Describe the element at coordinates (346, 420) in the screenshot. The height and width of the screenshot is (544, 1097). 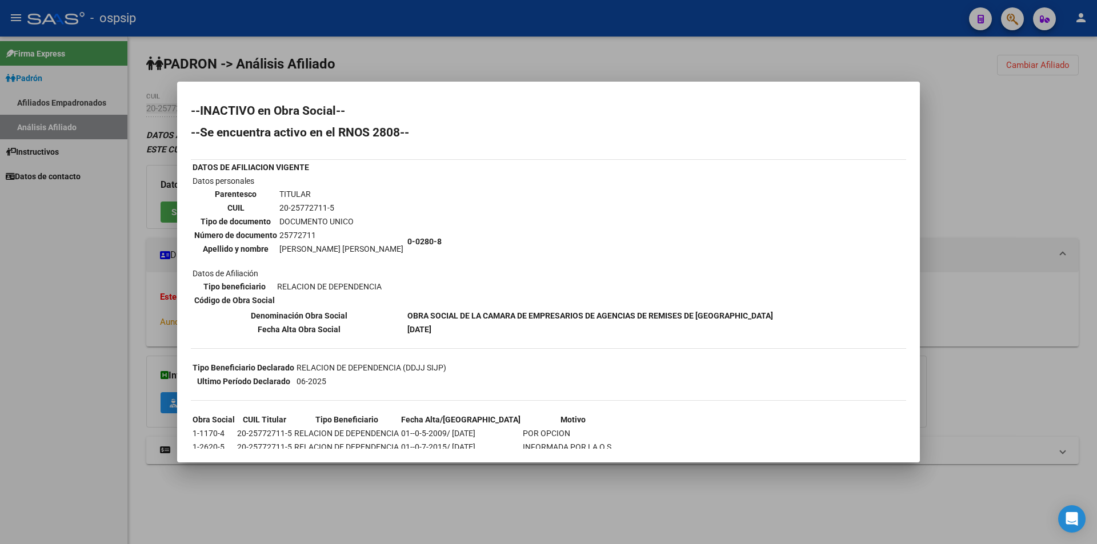
I see `th: Tipo Beneficiario` at that location.